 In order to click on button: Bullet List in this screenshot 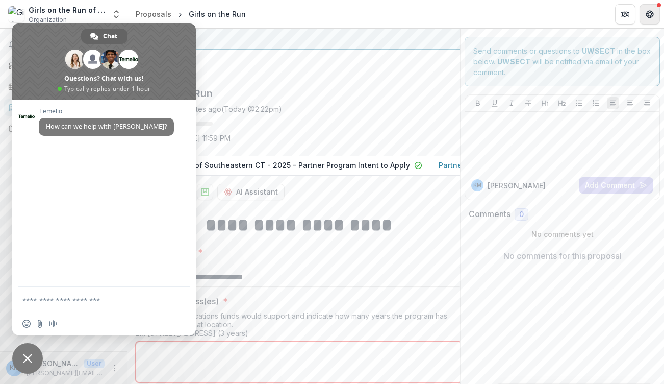, I will do `click(579, 103)`.